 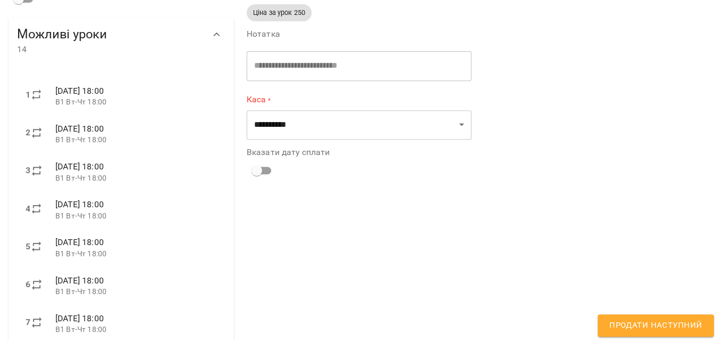 What do you see at coordinates (656, 326) in the screenshot?
I see `button: Продати наступний` at bounding box center [656, 326].